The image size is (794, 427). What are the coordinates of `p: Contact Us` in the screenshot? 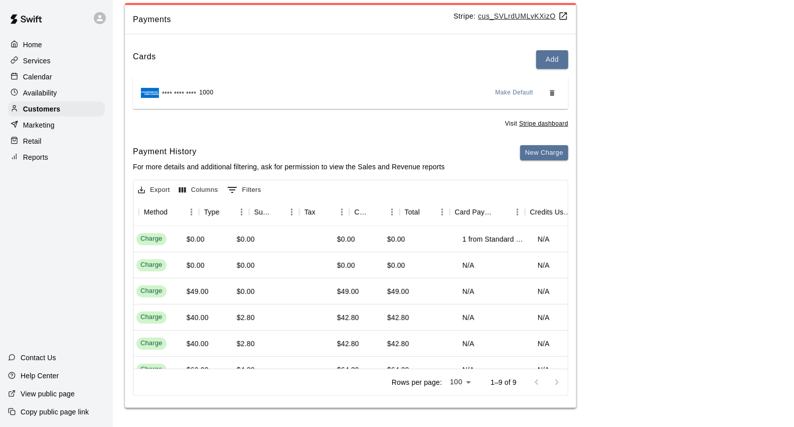 It's located at (38, 357).